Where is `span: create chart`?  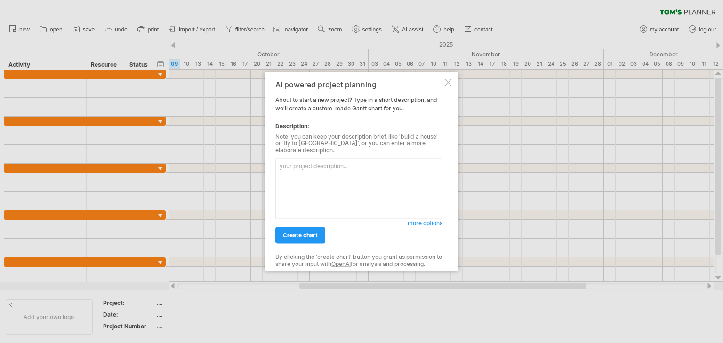 span: create chart is located at coordinates (300, 236).